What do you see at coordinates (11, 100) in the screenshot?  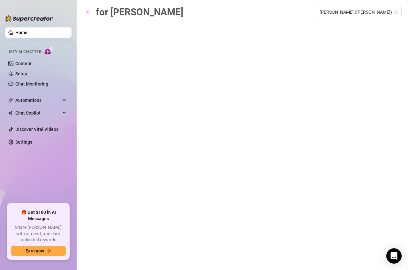 I see `span: thunderbolt` at bounding box center [11, 100].